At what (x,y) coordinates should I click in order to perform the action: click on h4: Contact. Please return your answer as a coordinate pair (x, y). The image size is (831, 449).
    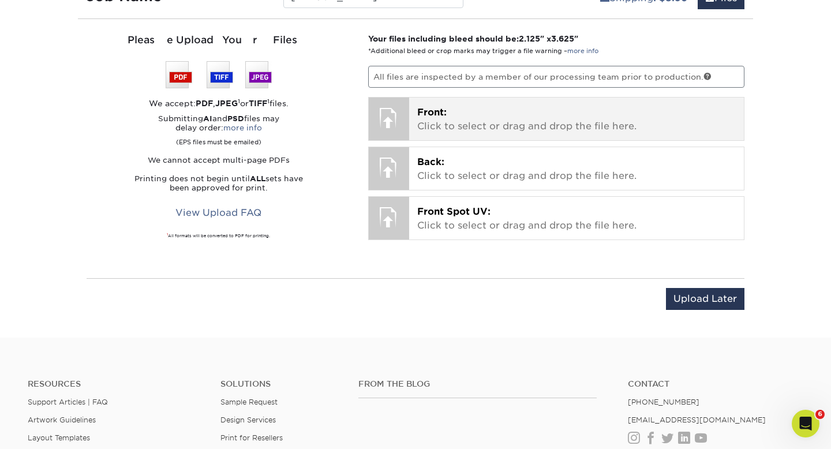
    Looking at the image, I should click on (716, 384).